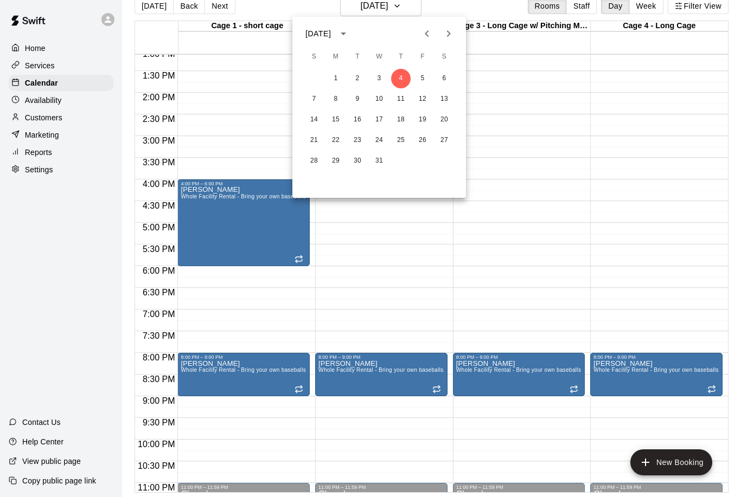 The width and height of the screenshot is (741, 497). Describe the element at coordinates (314, 141) in the screenshot. I see `button: 21` at that location.